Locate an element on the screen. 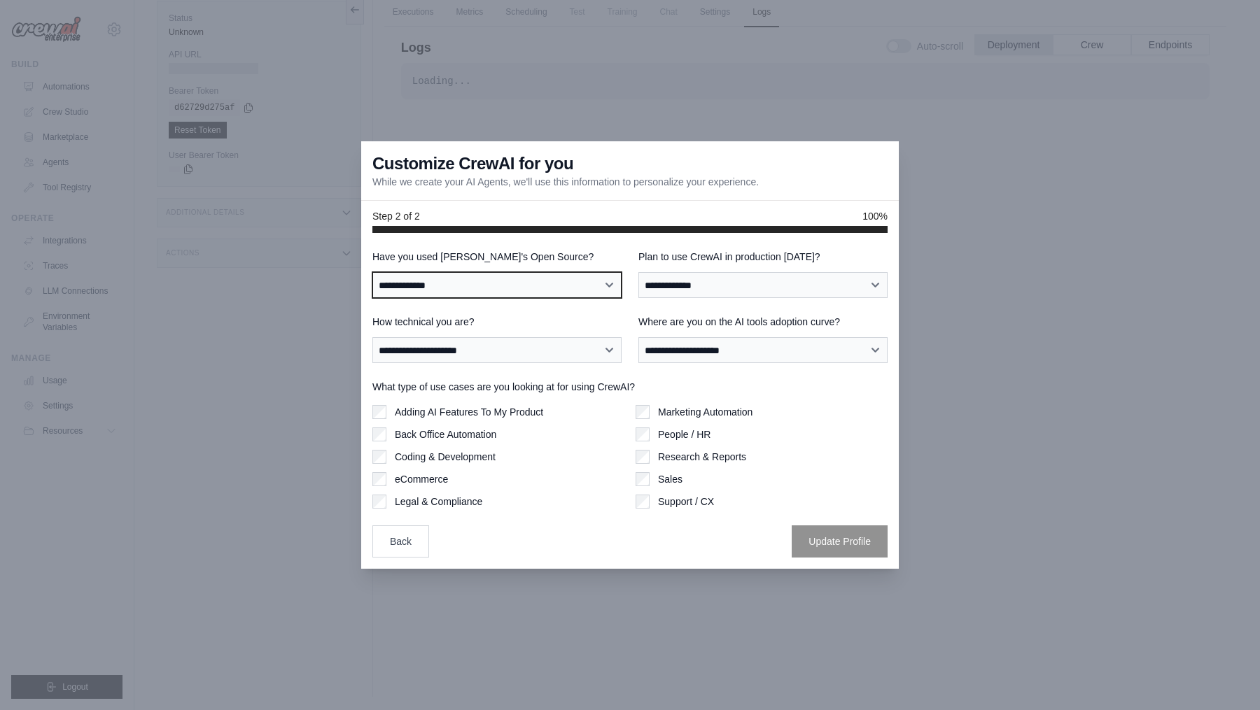 The height and width of the screenshot is (710, 1260). h3: Customize CrewAI for you is located at coordinates (472, 164).